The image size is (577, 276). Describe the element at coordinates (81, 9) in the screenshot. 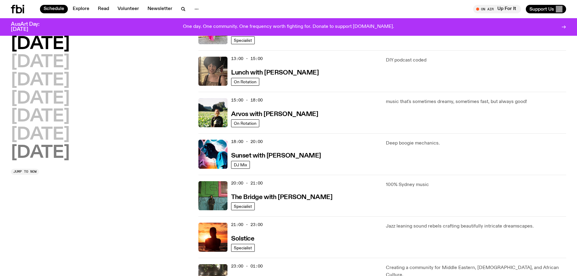

I see `a: Explore` at that location.